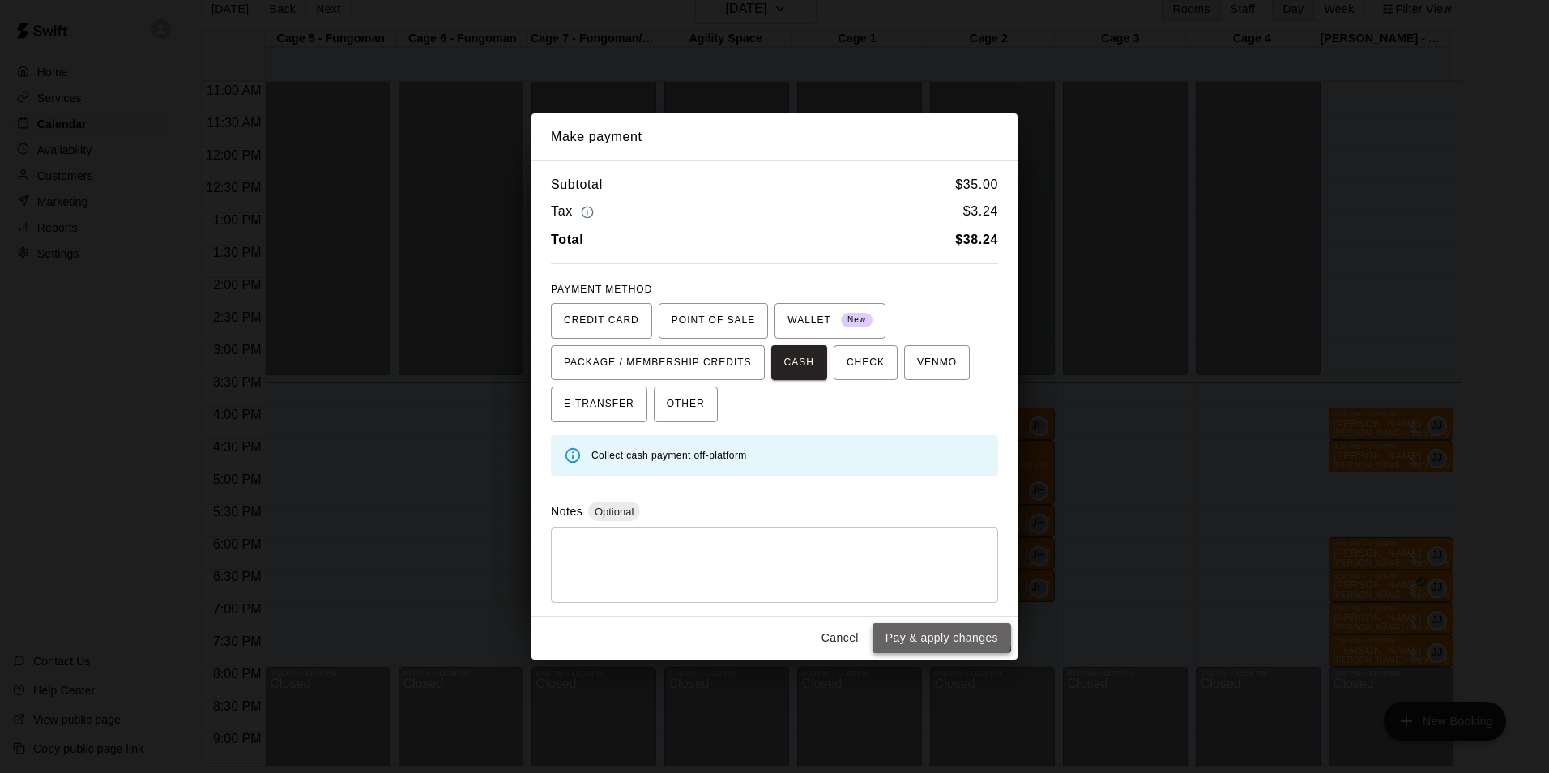 This screenshot has width=1549, height=773. I want to click on button: CHECK, so click(865, 363).